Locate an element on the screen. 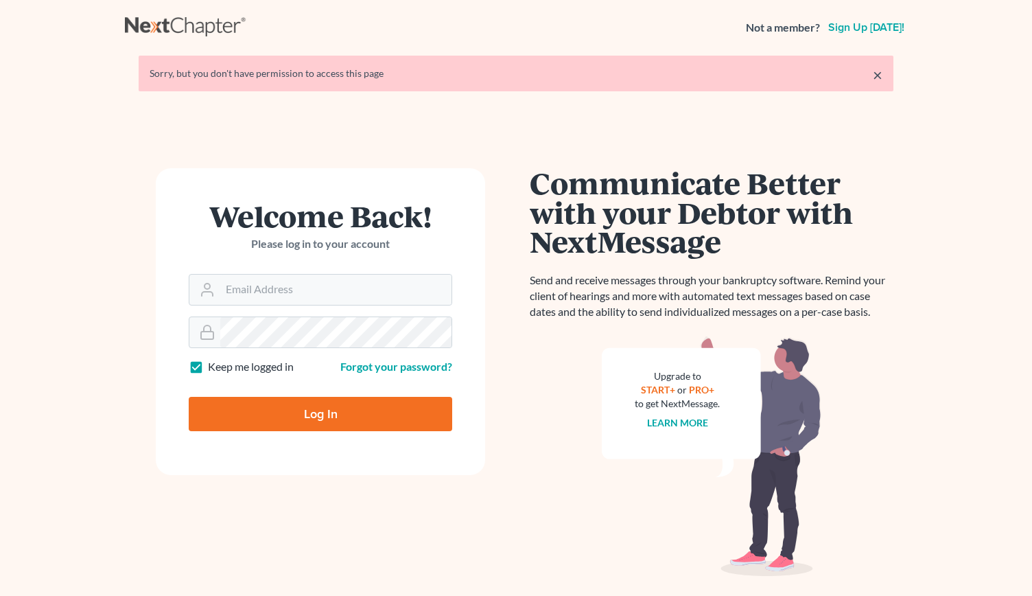 This screenshot has width=1032, height=596. a: Forgot your password? is located at coordinates (396, 366).